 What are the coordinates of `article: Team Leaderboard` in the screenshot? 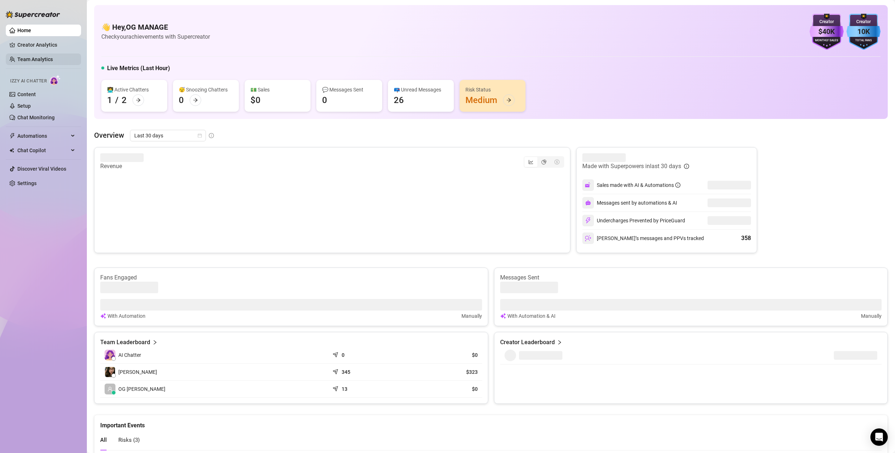 It's located at (125, 343).